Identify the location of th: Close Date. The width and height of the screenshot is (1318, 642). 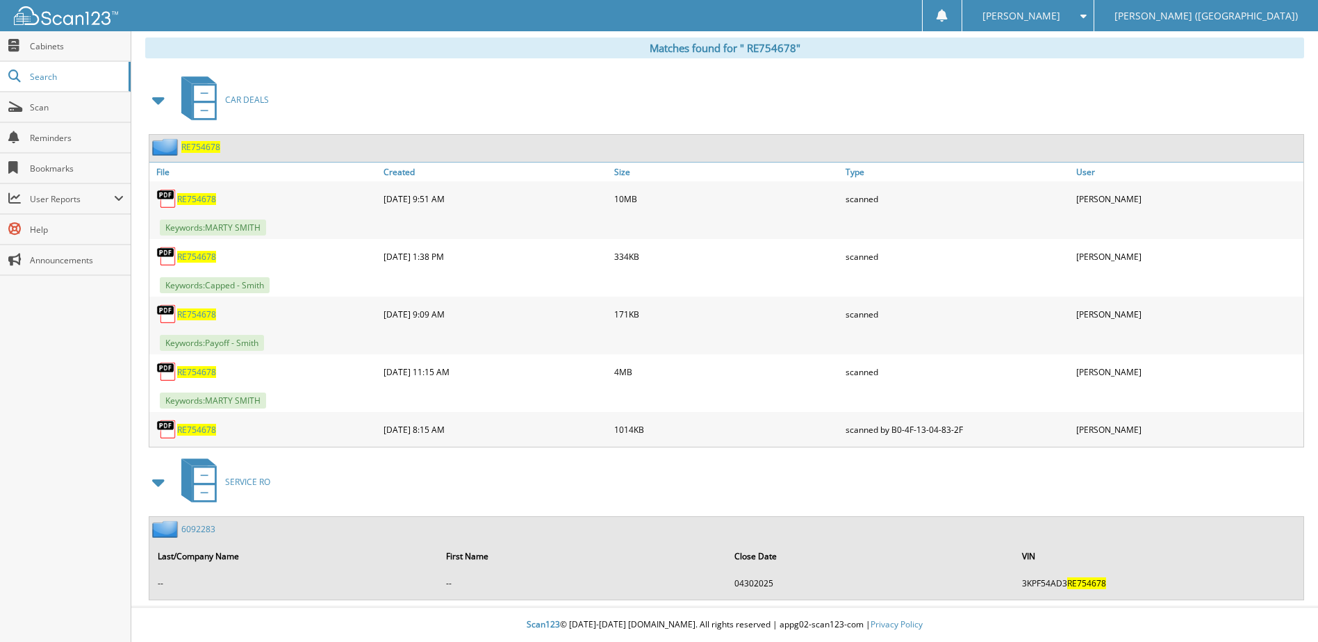
(870, 556).